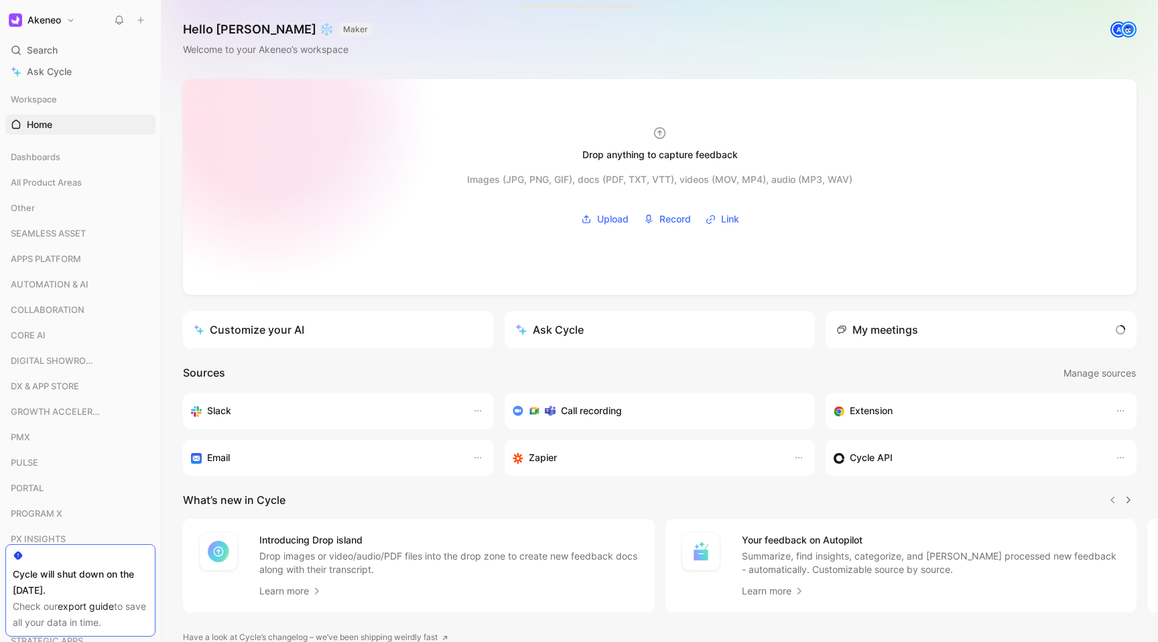 This screenshot has width=1158, height=642. Describe the element at coordinates (1119, 29) in the screenshot. I see `div: A` at that location.